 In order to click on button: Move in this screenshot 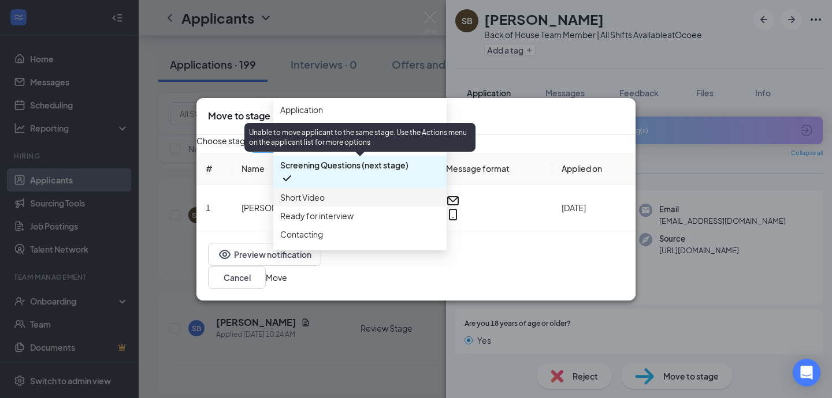, I will do `click(276, 278)`.